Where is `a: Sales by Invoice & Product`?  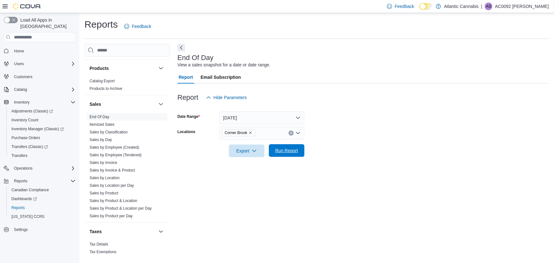 a: Sales by Invoice & Product is located at coordinates (112, 170).